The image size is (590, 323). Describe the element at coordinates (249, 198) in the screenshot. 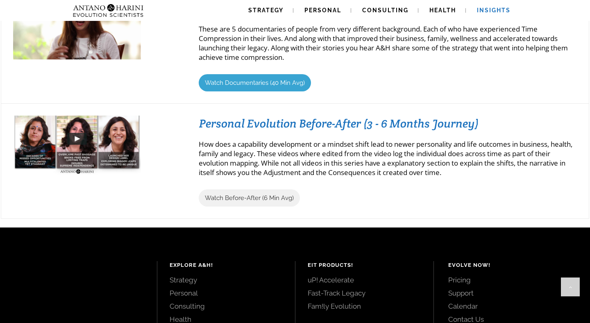

I see `a: Watch Before-After (6 Min Avg)` at that location.